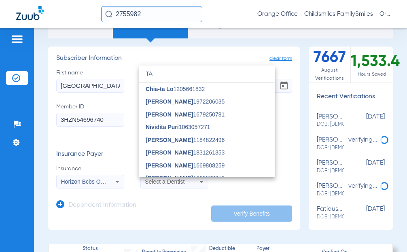 This screenshot has width=407, height=252. I want to click on div: Chat Widget, so click(387, 233).